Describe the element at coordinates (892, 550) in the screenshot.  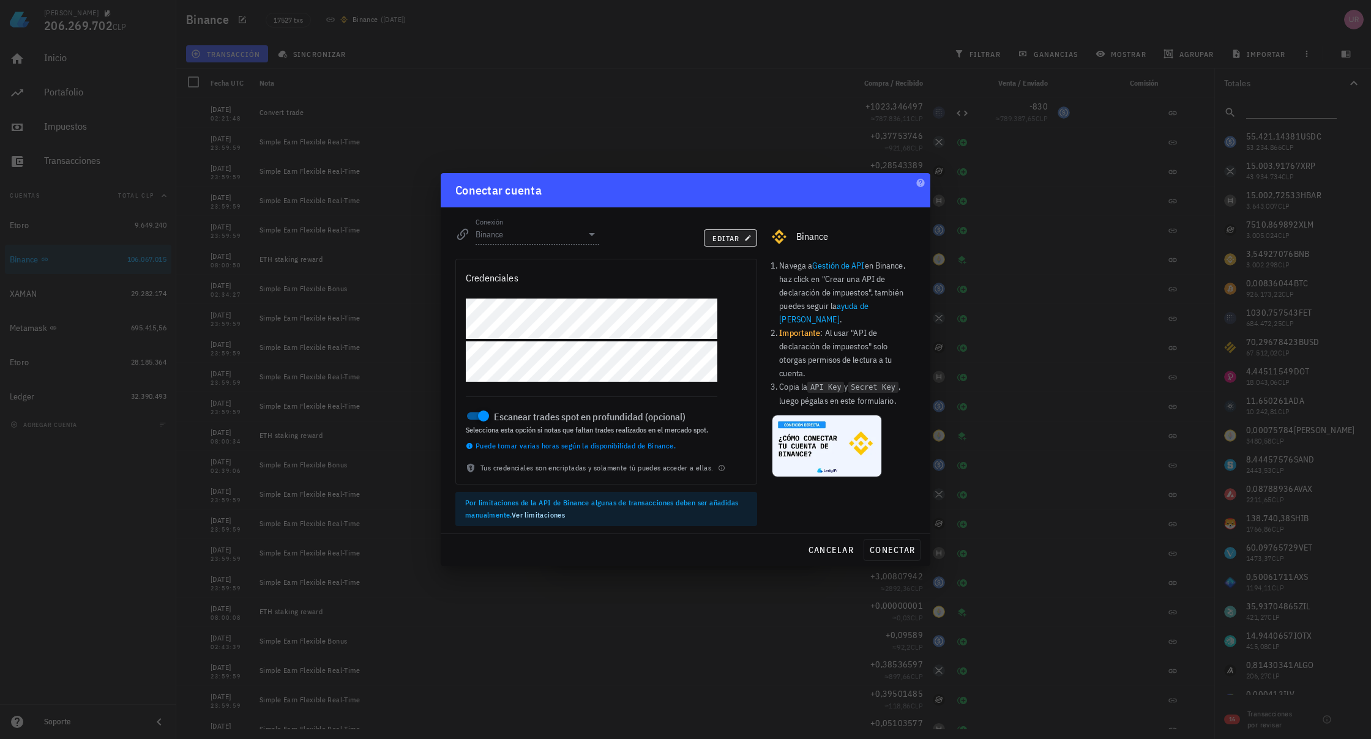
I see `span: conectar` at that location.